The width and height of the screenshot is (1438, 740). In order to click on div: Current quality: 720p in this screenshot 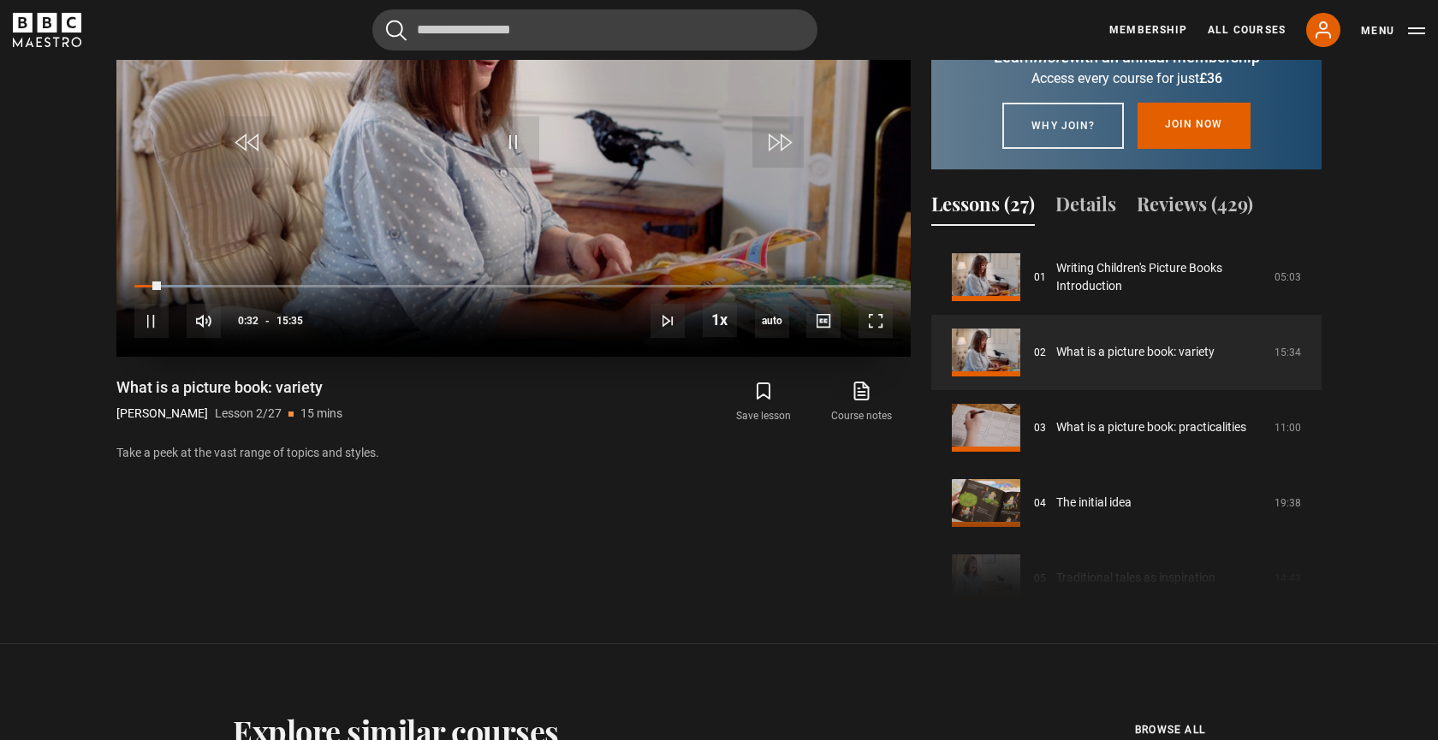, I will do `click(772, 321)`.